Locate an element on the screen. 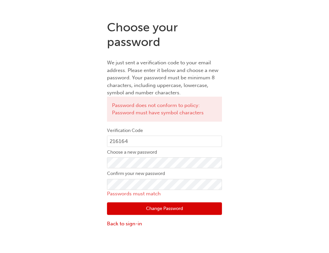  h1: Choose your password is located at coordinates (164, 34).